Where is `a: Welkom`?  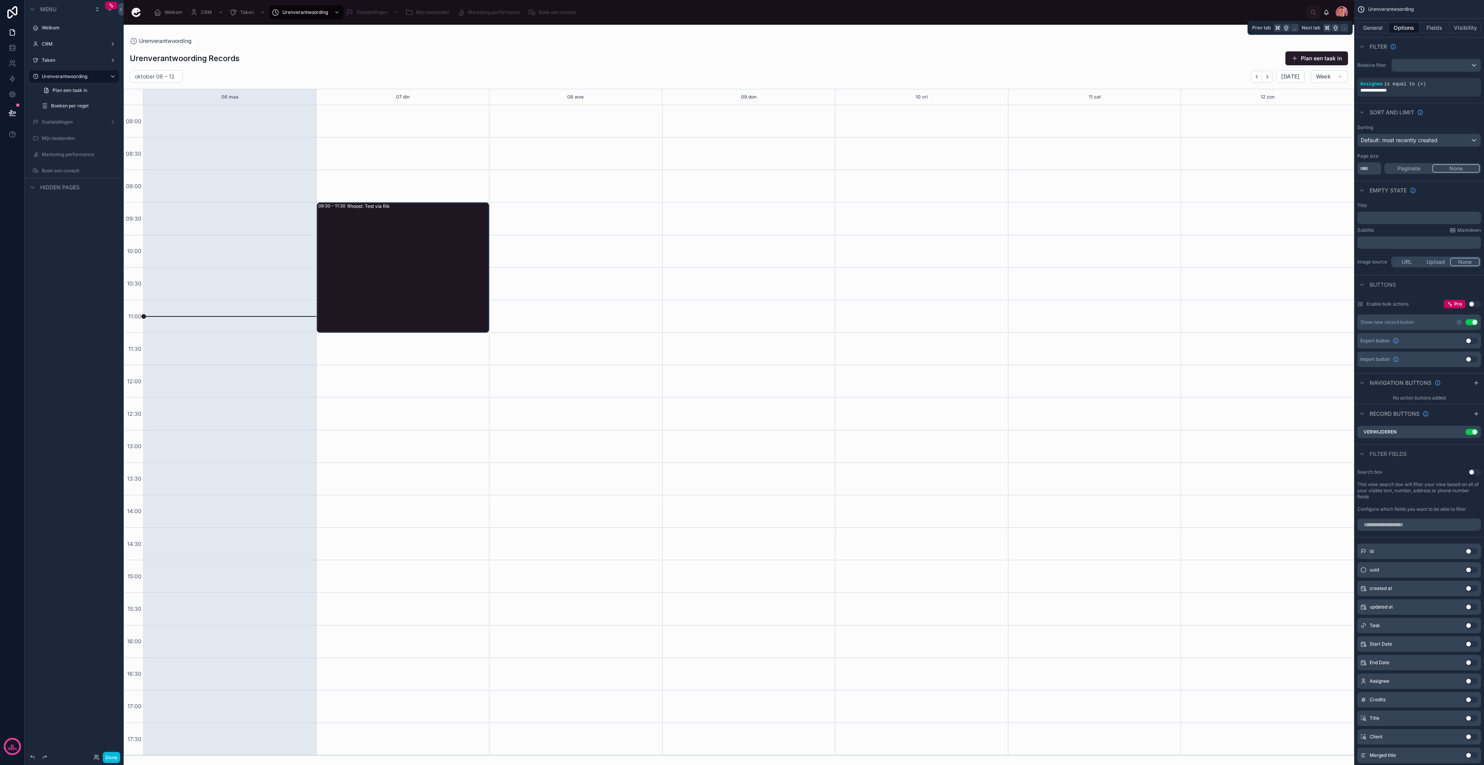 a: Welkom is located at coordinates (78, 28).